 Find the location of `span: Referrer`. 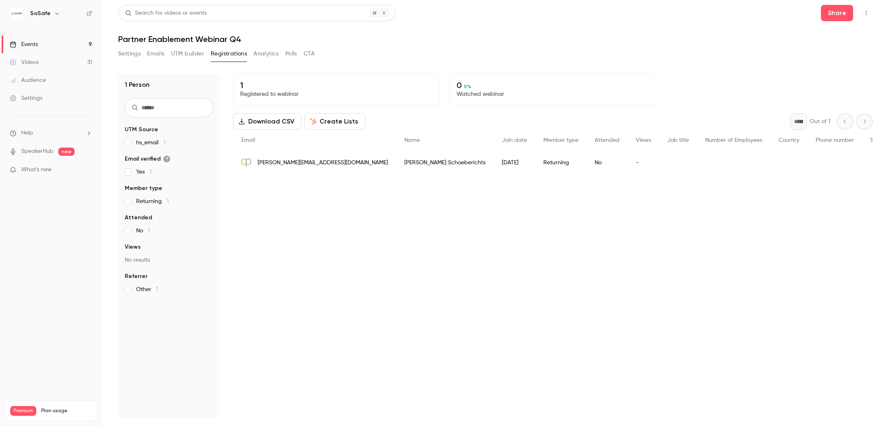

span: Referrer is located at coordinates (136, 276).